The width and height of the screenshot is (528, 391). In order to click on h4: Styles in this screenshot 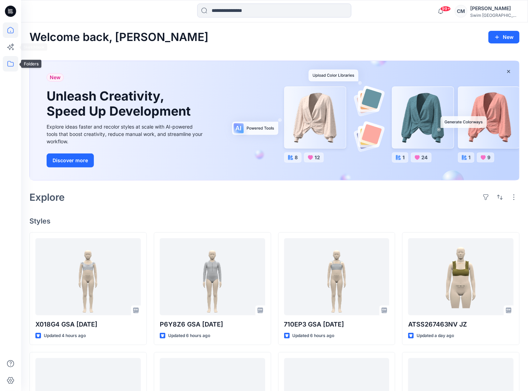, I will do `click(274, 221)`.